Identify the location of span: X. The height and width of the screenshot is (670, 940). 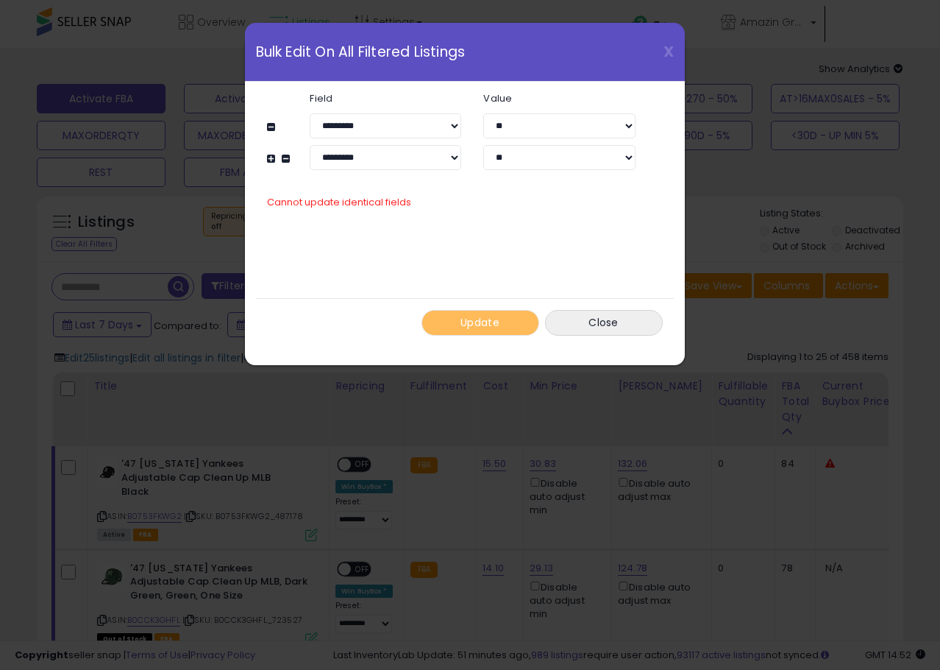
(669, 52).